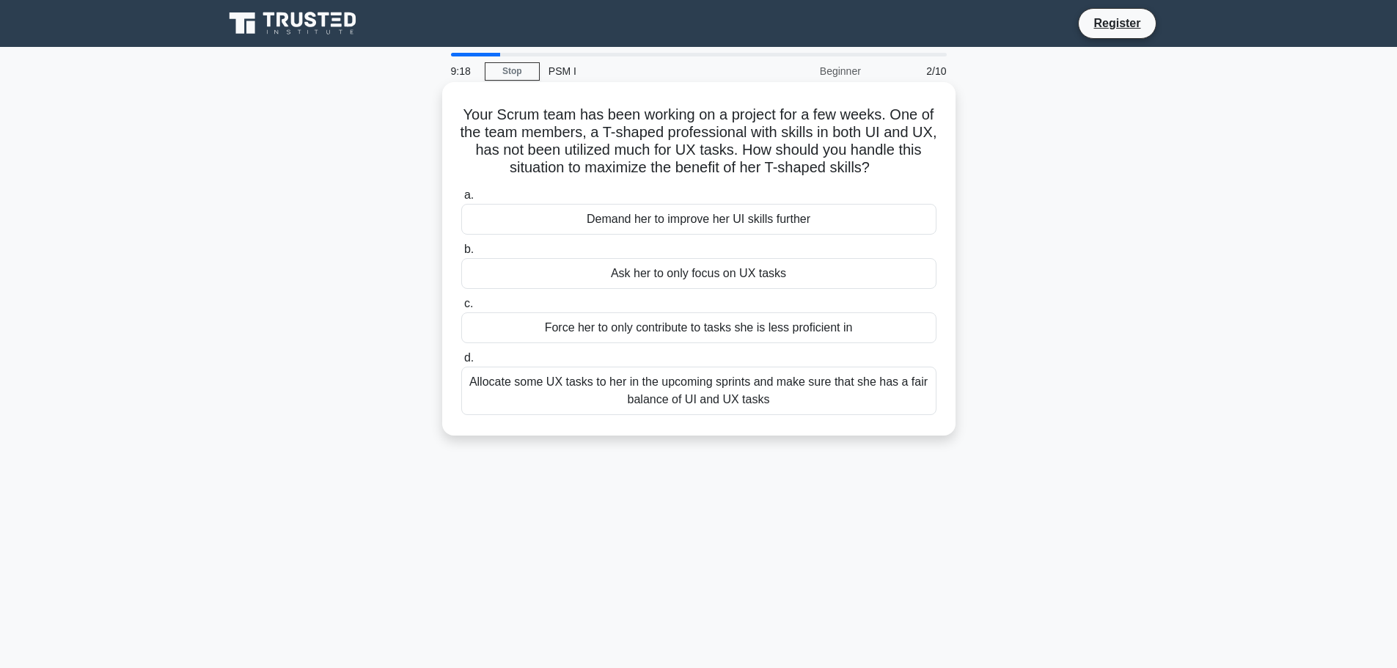 Image resolution: width=1397 pixels, height=668 pixels. Describe the element at coordinates (469, 357) in the screenshot. I see `span: d.` at that location.